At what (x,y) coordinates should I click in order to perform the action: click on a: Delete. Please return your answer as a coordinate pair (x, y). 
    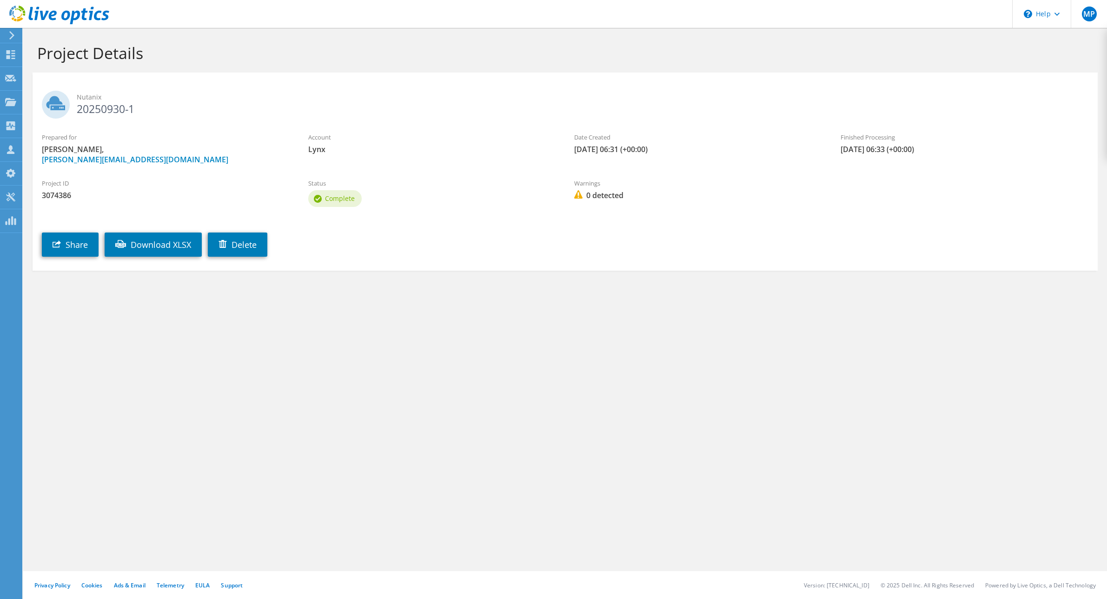
    Looking at the image, I should click on (238, 245).